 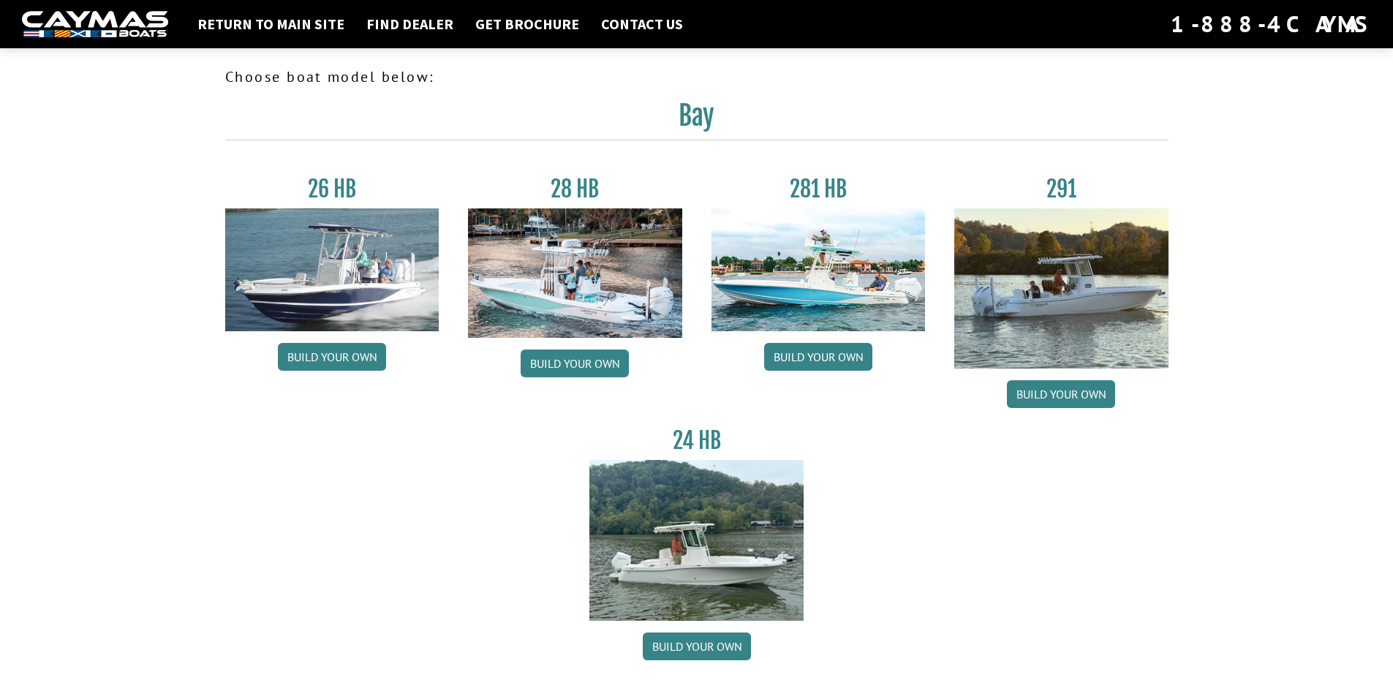 What do you see at coordinates (1061, 189) in the screenshot?
I see `h3: 291` at bounding box center [1061, 189].